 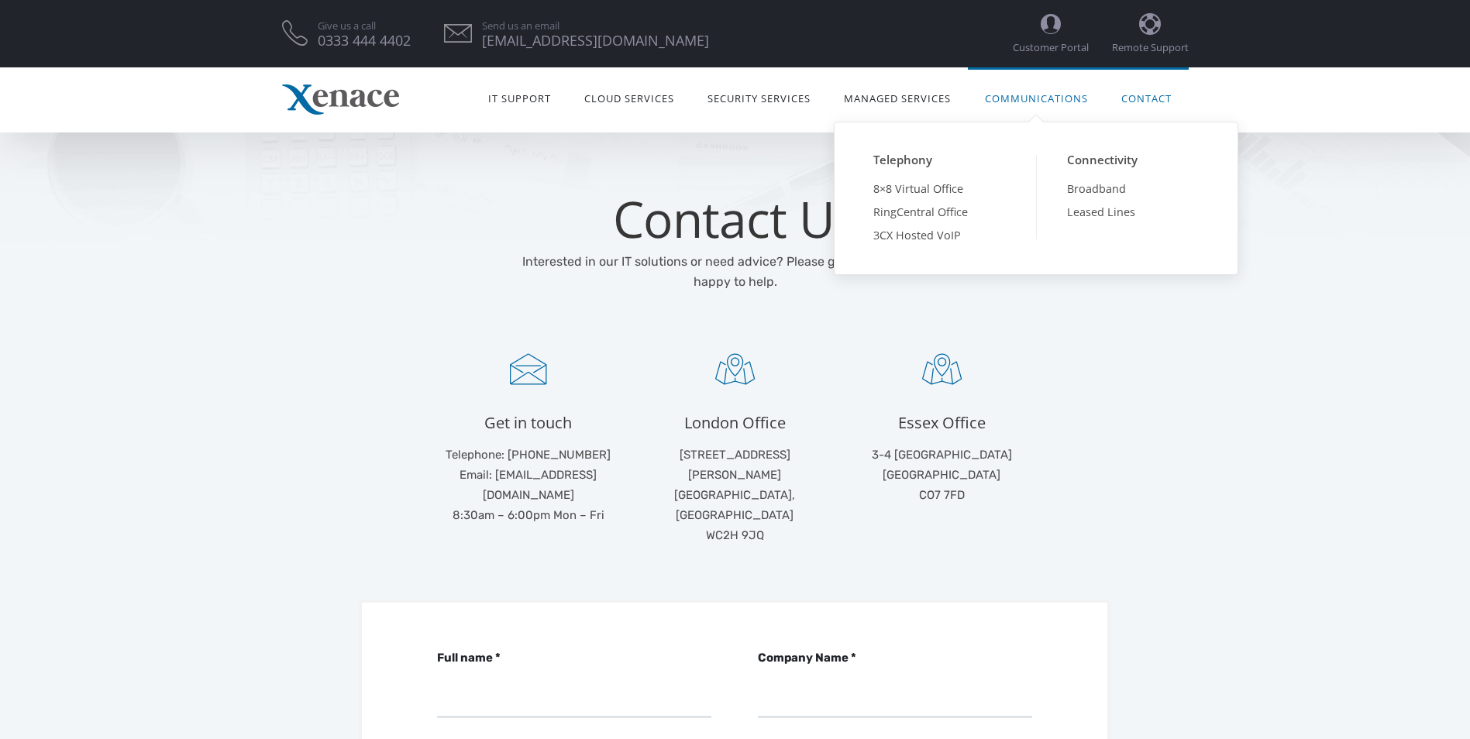 I want to click on input: Full name *, so click(x=574, y=697).